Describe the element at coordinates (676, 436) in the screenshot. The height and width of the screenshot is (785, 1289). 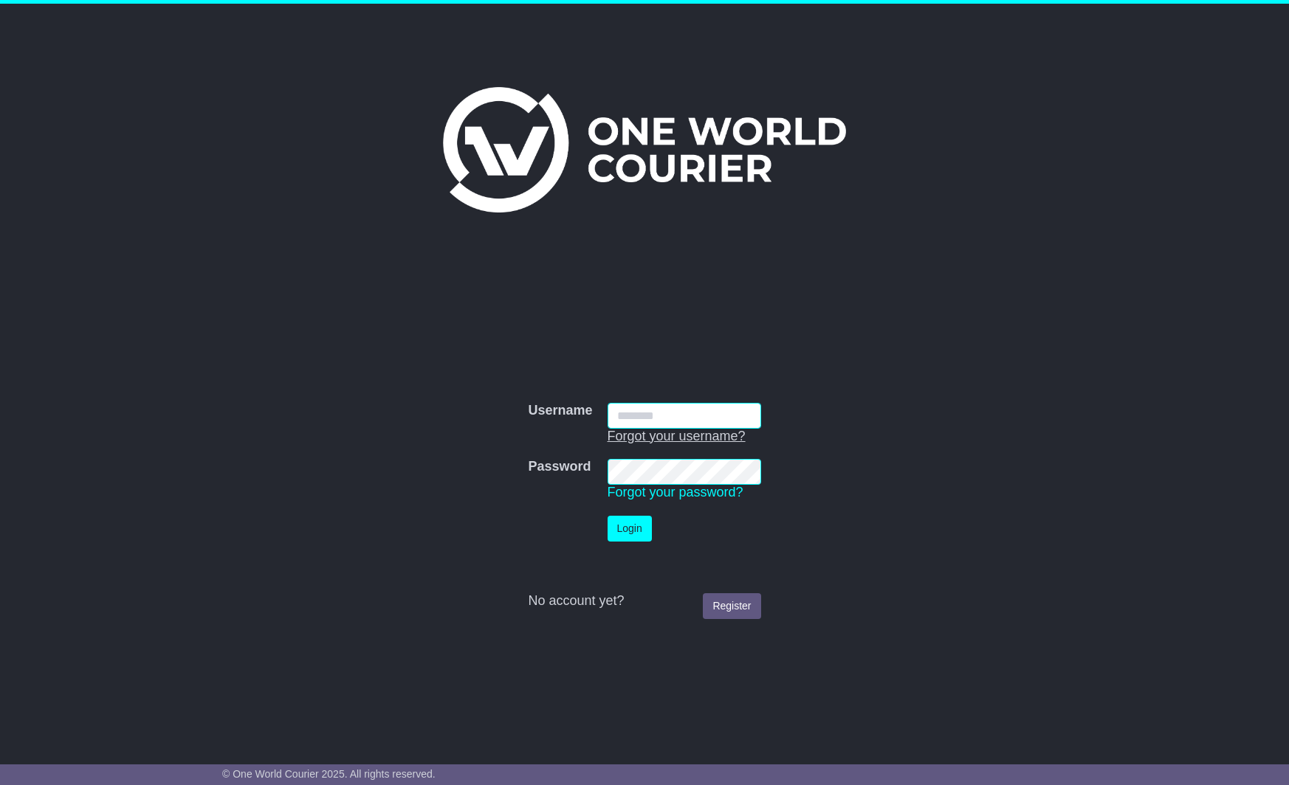
I see `a: Forgot your username?` at that location.